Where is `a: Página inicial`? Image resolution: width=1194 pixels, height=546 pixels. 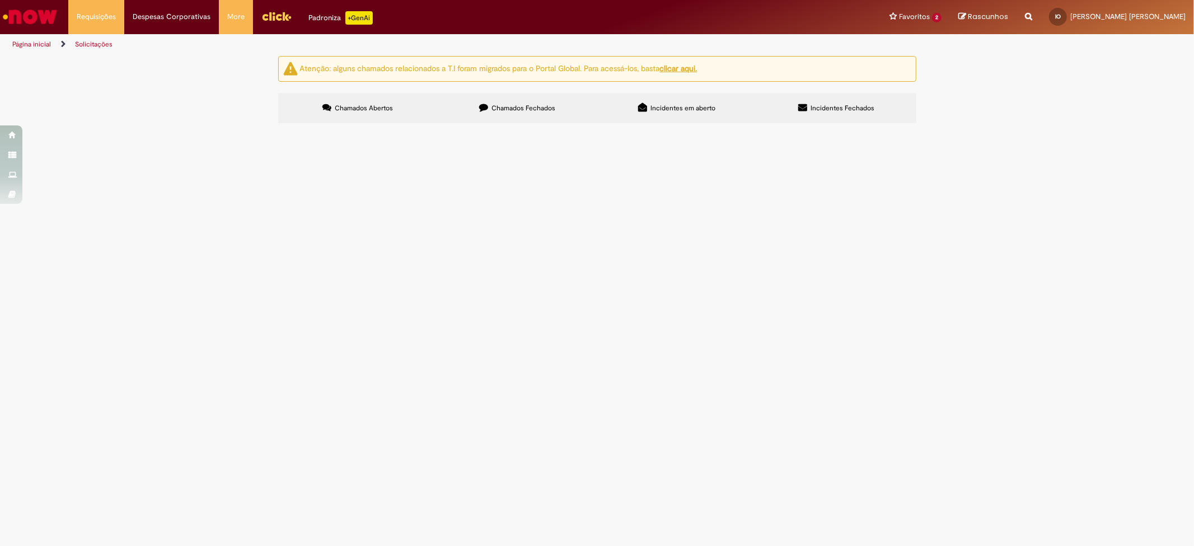 a: Página inicial is located at coordinates (31, 44).